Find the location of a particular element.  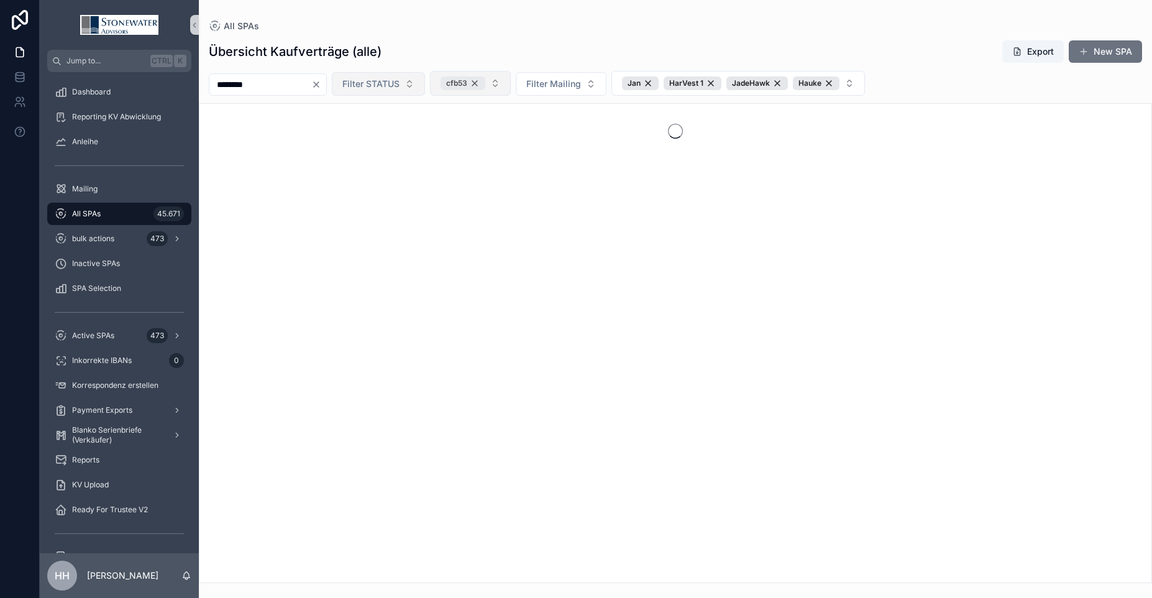

a: Dashboard is located at coordinates (119, 92).